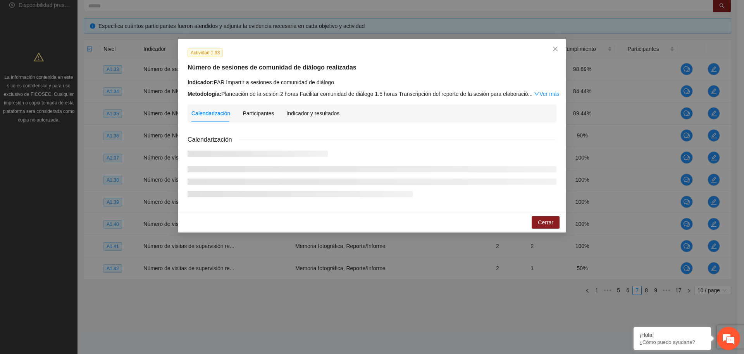 This screenshot has width=744, height=354. I want to click on span: Calendarización, so click(213, 139).